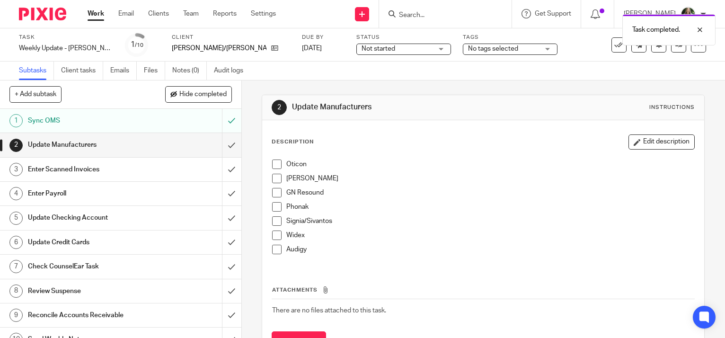  What do you see at coordinates (656, 30) in the screenshot?
I see `p: Task completed.` at bounding box center [656, 30].